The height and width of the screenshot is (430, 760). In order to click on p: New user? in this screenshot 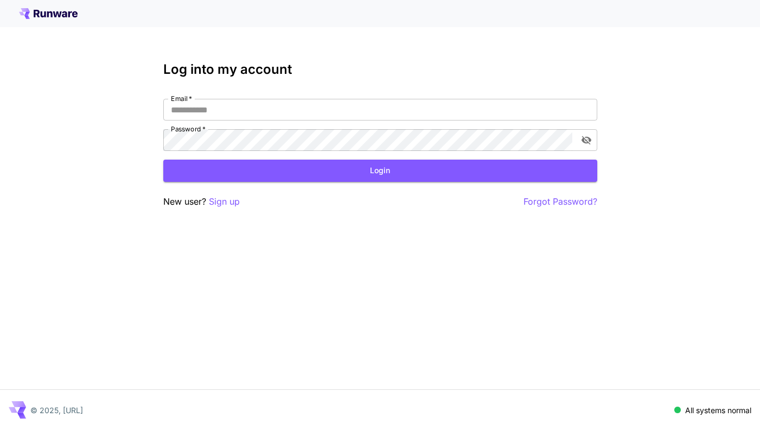, I will do `click(201, 201)`.